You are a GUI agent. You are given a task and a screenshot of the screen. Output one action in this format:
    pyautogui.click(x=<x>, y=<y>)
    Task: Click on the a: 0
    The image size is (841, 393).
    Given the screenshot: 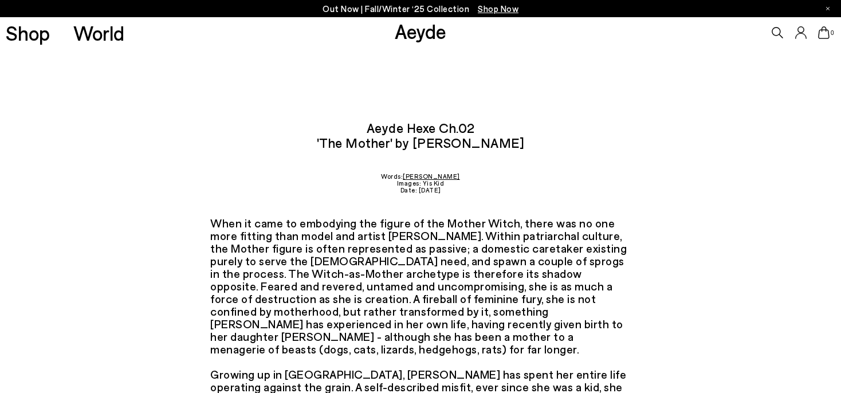 What is the action you would take?
    pyautogui.click(x=823, y=33)
    